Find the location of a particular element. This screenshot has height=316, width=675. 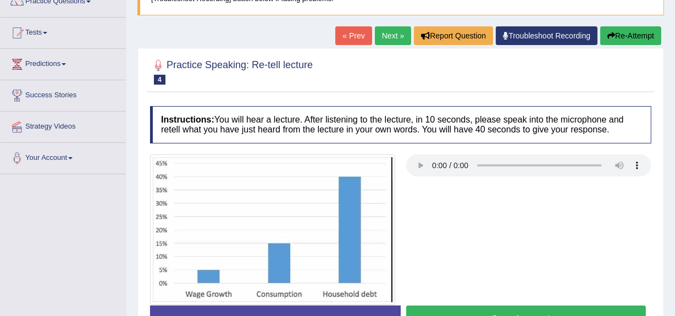

button: Re-Attempt is located at coordinates (631, 36).